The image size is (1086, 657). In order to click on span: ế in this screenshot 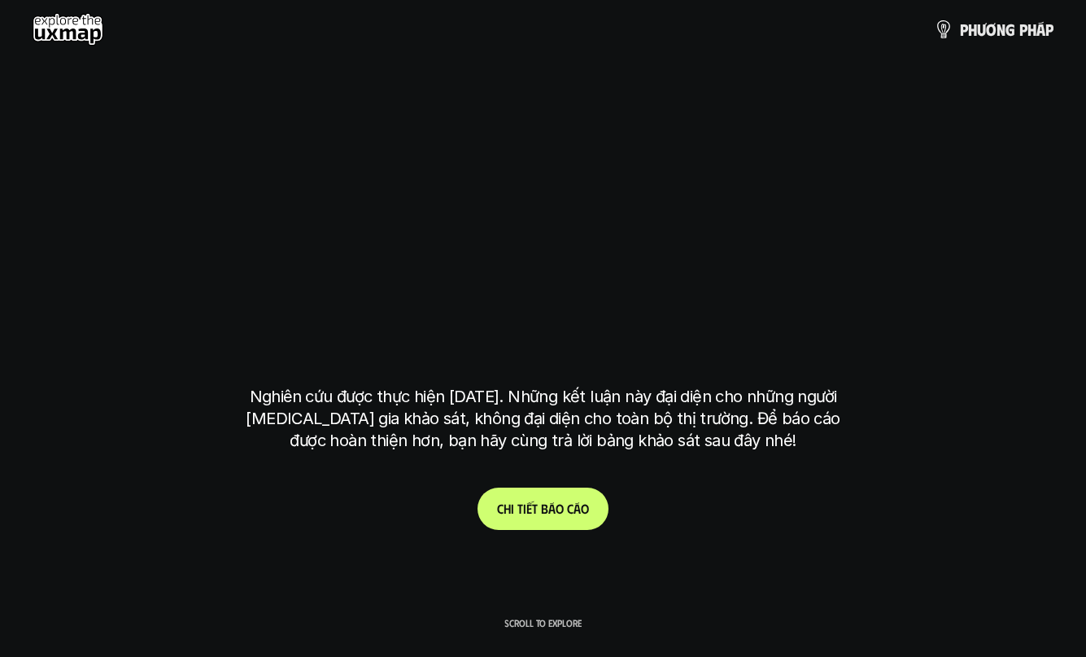, I will do `click(529, 508)`.